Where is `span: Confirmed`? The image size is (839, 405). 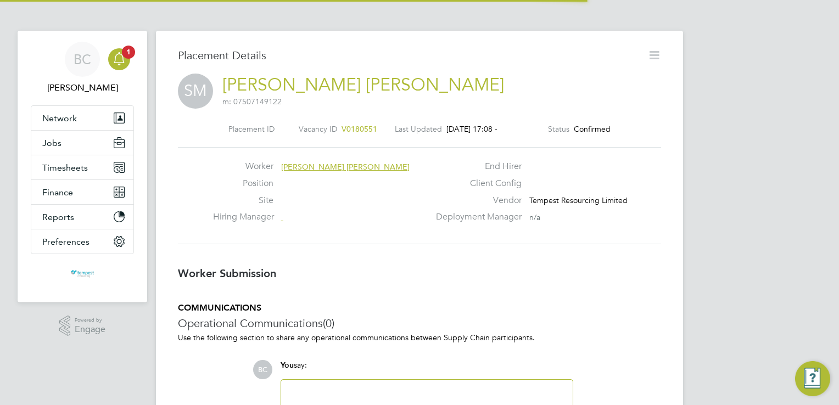
span: Confirmed is located at coordinates (592, 129).